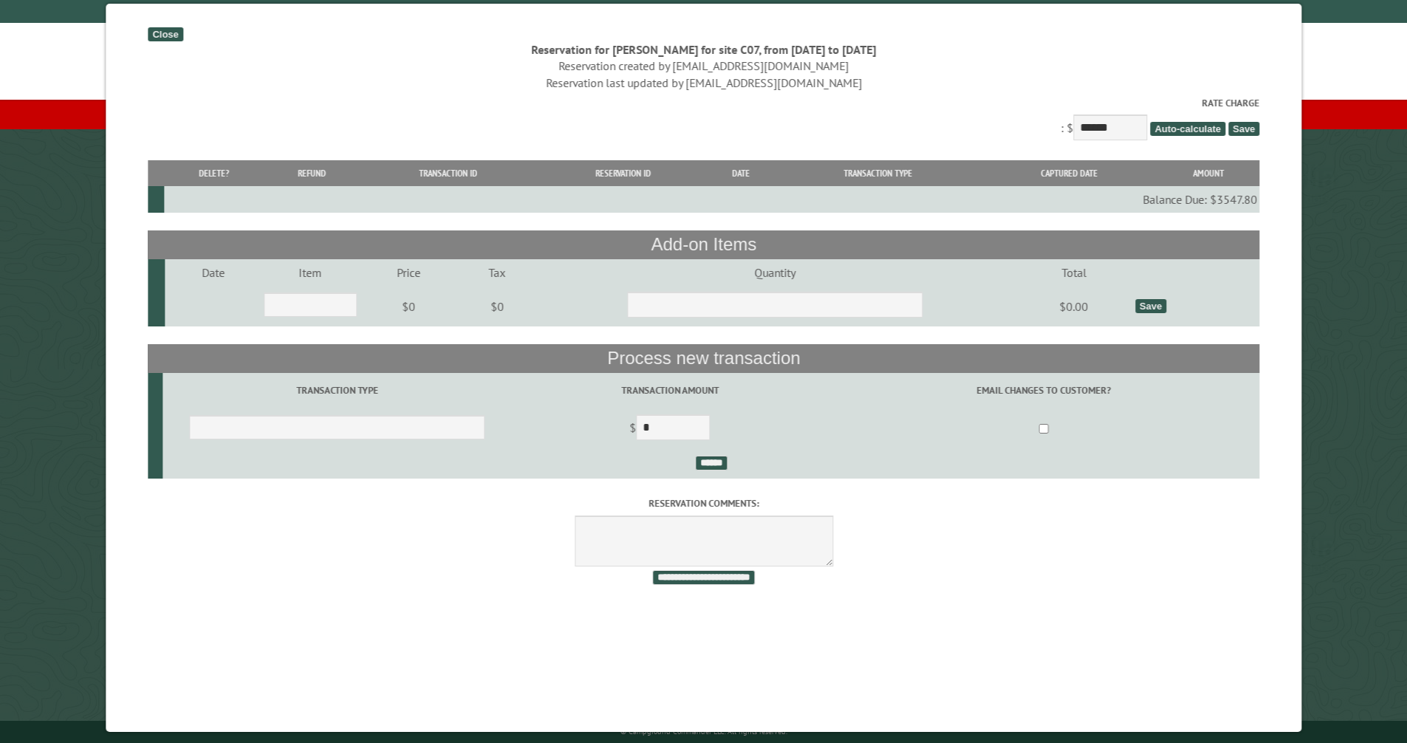 This screenshot has height=743, width=1407. I want to click on div: Save, so click(1150, 306).